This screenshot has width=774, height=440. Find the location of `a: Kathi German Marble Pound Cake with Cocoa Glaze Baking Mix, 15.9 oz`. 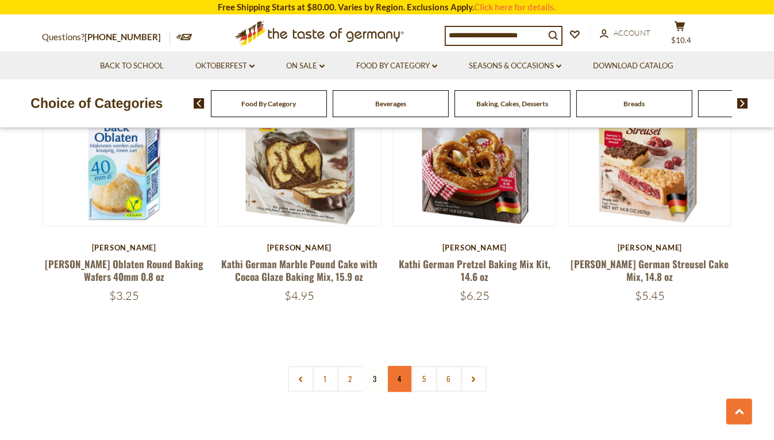

a: Kathi German Marble Pound Cake with Cocoa Glaze Baking Mix, 15.9 oz is located at coordinates (299, 270).